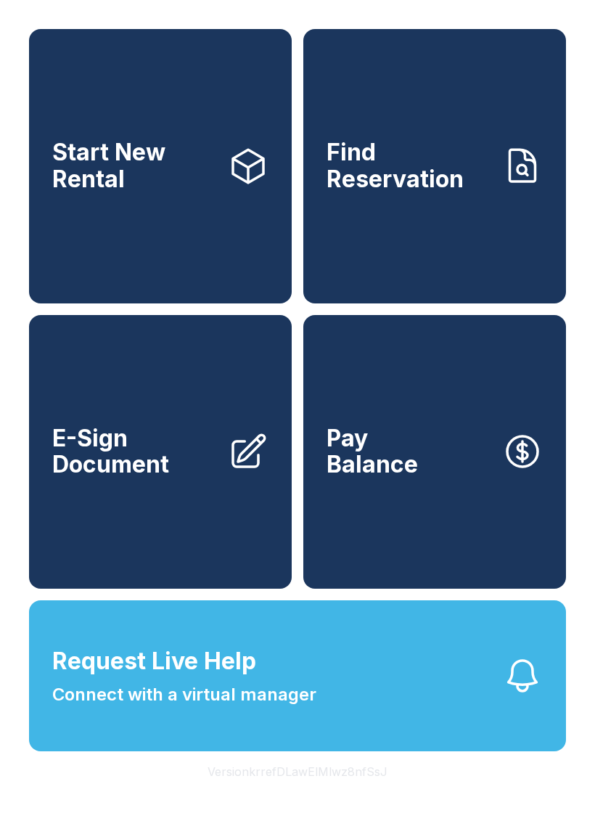 The width and height of the screenshot is (595, 821). Describe the element at coordinates (372, 451) in the screenshot. I see `span: Pay Balance` at that location.